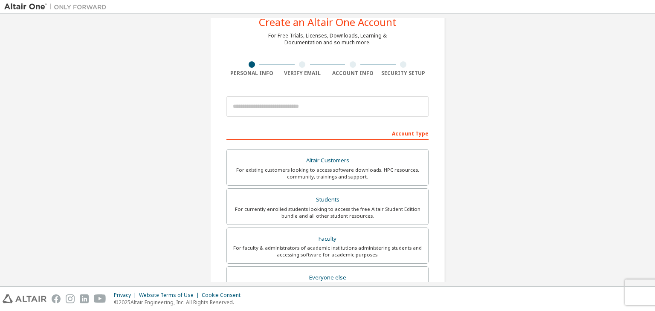 This screenshot has width=655, height=311. I want to click on img: youtube.svg, so click(100, 299).